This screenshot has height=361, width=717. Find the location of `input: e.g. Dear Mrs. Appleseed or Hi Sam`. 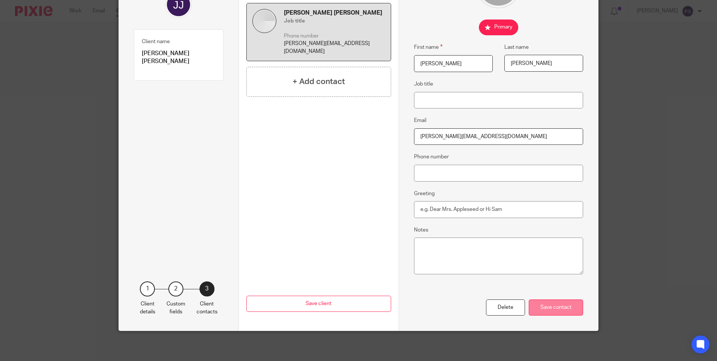

input: e.g. Dear Mrs. Appleseed or Hi Sam is located at coordinates (499, 209).